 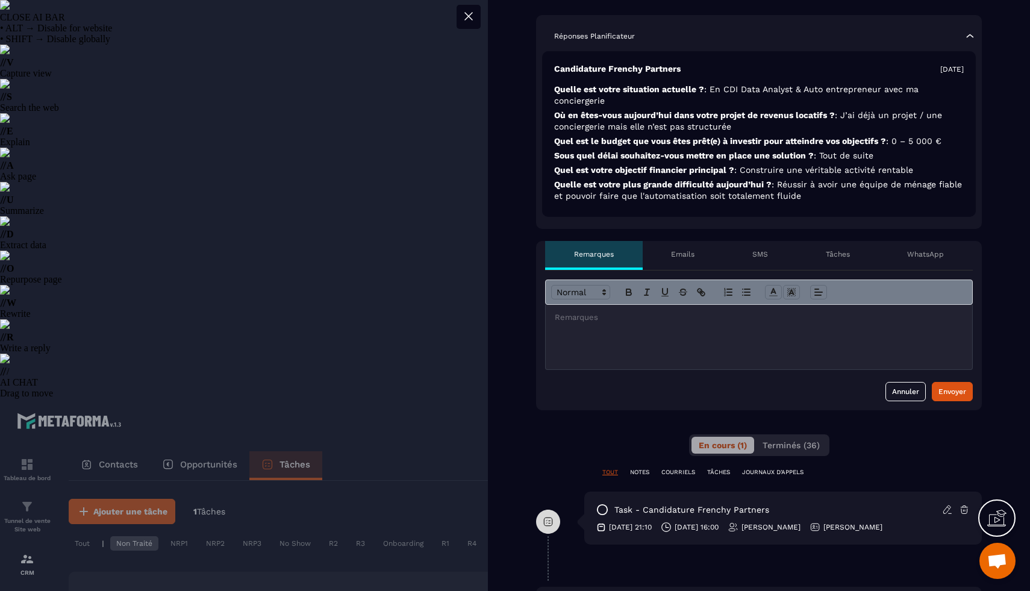 I want to click on p: NOTES, so click(x=640, y=472).